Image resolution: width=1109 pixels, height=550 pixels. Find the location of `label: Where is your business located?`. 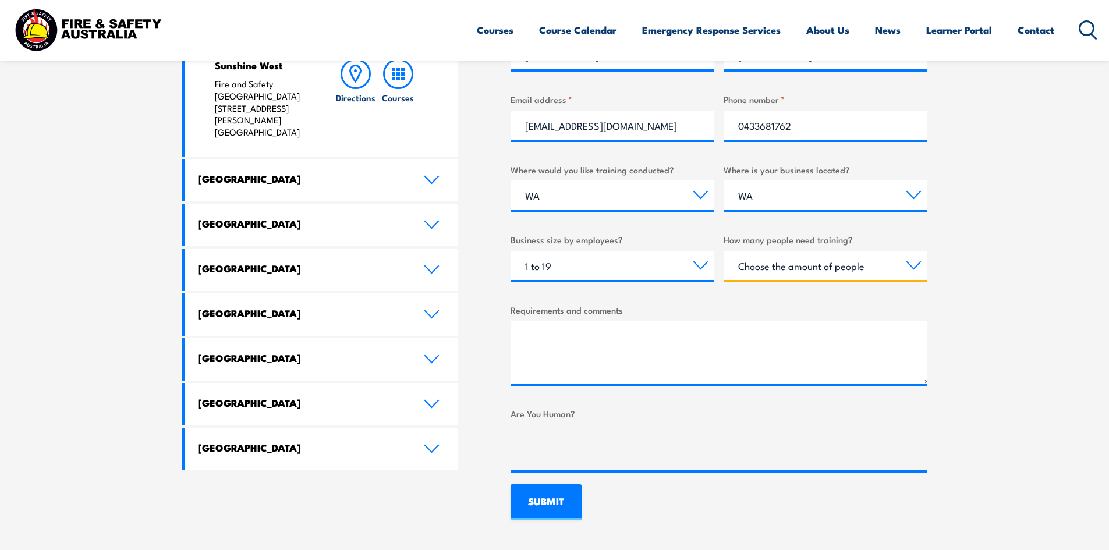

label: Where is your business located? is located at coordinates (825, 169).